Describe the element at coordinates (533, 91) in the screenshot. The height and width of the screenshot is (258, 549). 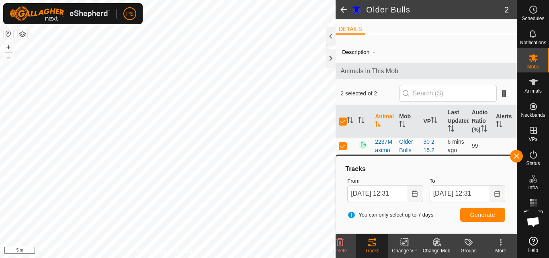
I see `span: Animals` at that location.